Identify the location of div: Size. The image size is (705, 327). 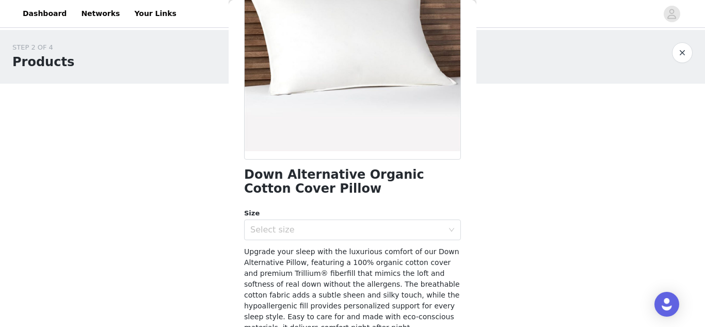
(353, 213).